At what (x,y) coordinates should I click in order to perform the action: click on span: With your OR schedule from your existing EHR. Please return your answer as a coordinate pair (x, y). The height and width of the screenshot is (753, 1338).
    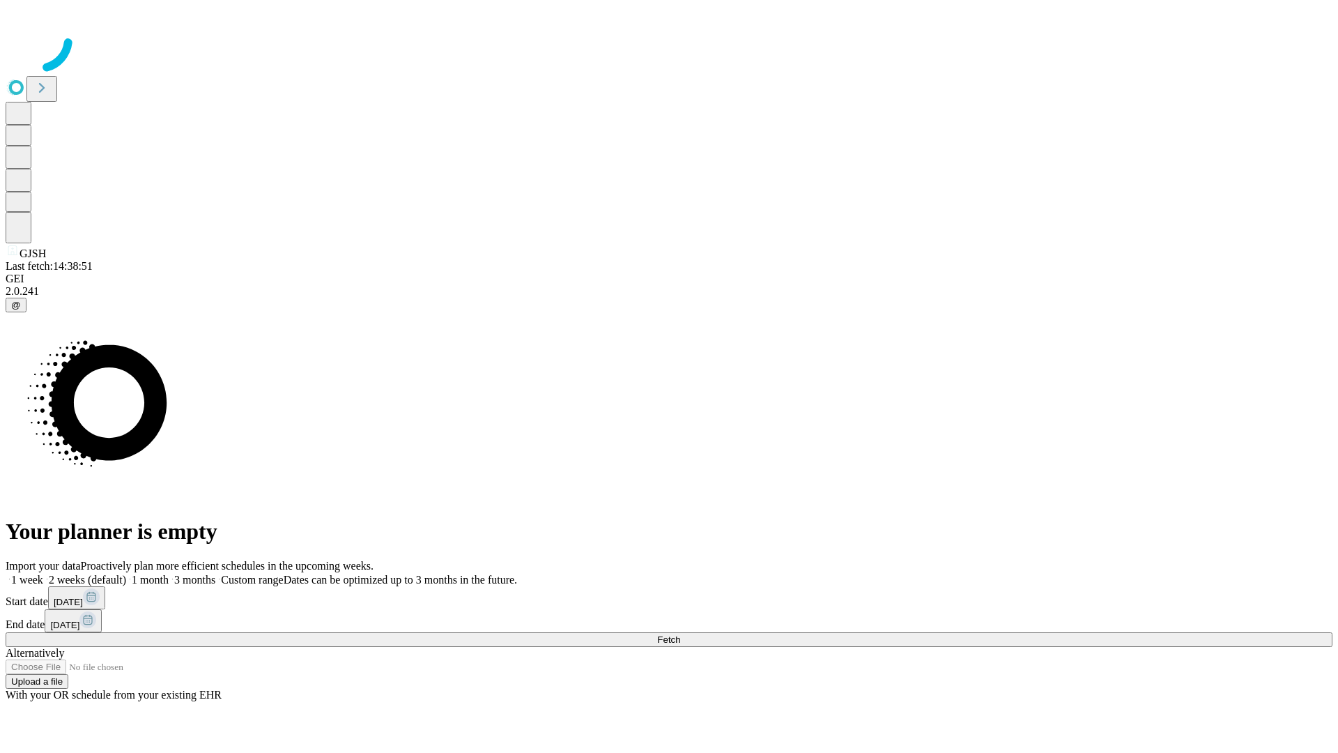
    Looking at the image, I should click on (114, 694).